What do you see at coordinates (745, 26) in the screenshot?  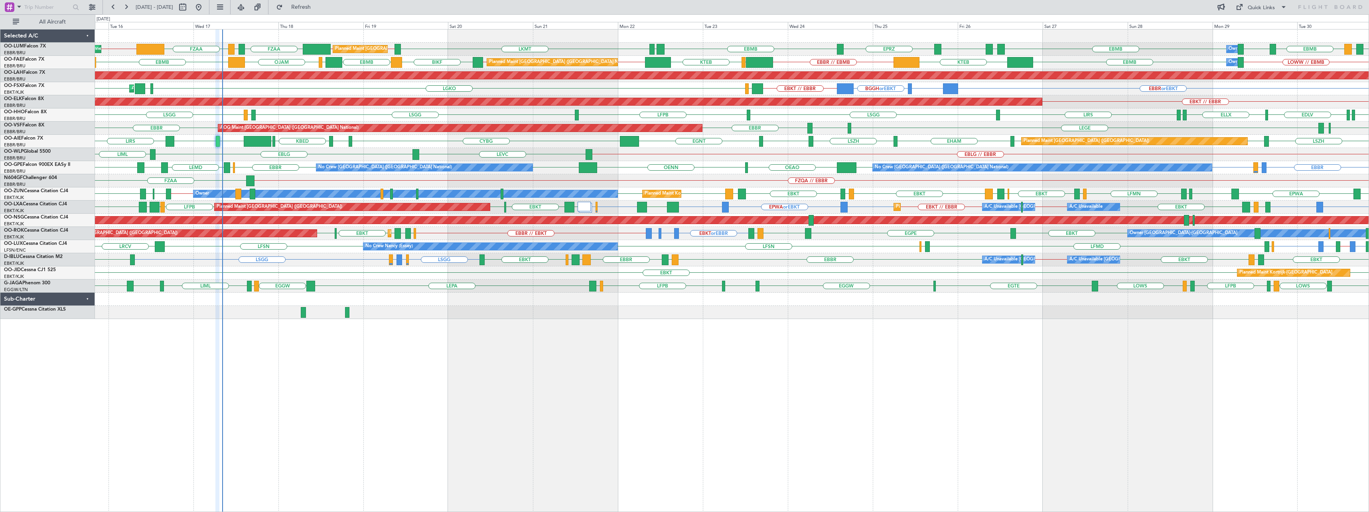 I see `div: Tue 23` at bounding box center [745, 26].